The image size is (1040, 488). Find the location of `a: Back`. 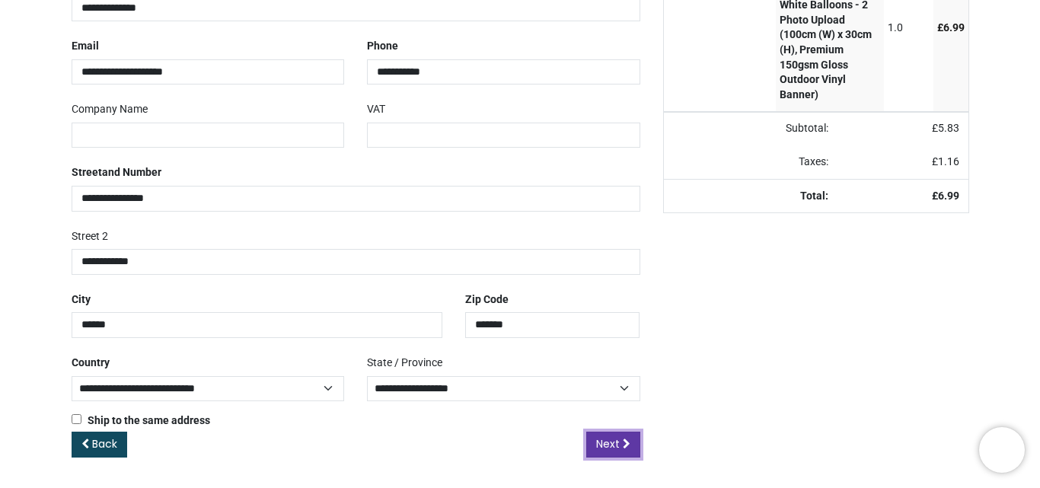

a: Back is located at coordinates (99, 445).